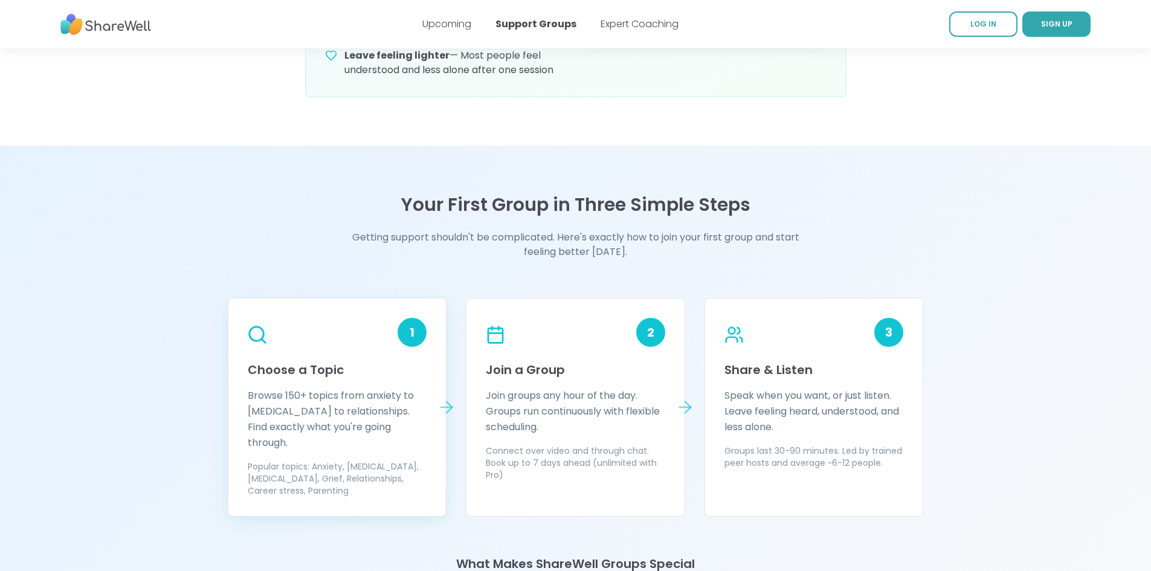  Describe the element at coordinates (575, 463) in the screenshot. I see `p: Connect over video and through chat. Book up to 7 days ahead (unlimited with Pro)` at that location.